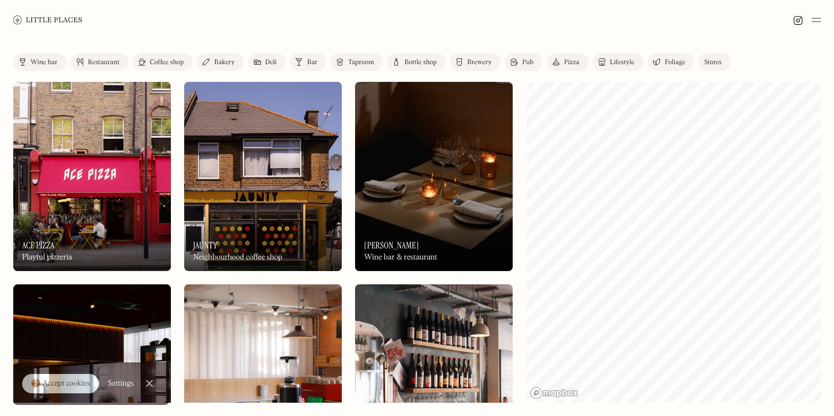 Image resolution: width=834 pixels, height=416 pixels. What do you see at coordinates (60, 384) in the screenshot?
I see `div: 🍪 Accept cookies` at bounding box center [60, 384].